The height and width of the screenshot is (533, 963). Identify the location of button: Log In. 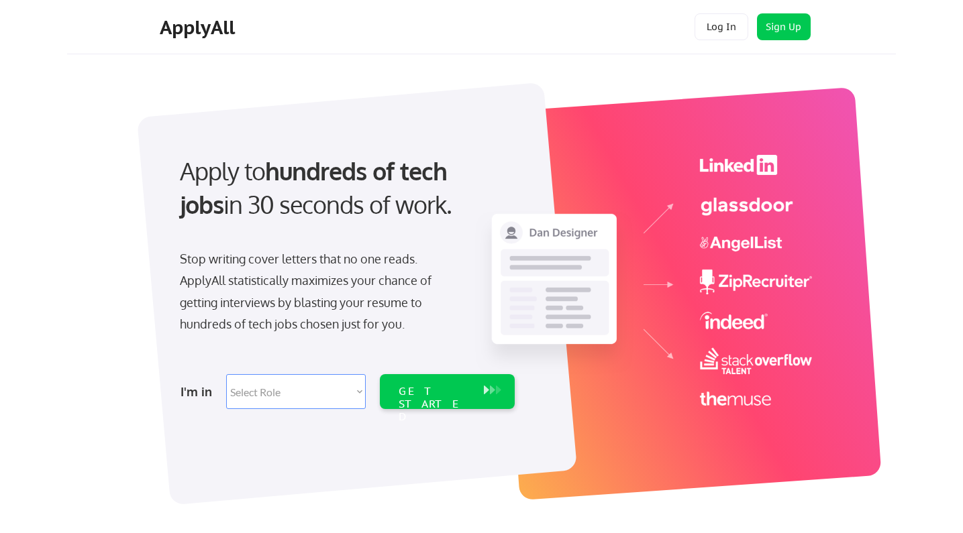
(721, 27).